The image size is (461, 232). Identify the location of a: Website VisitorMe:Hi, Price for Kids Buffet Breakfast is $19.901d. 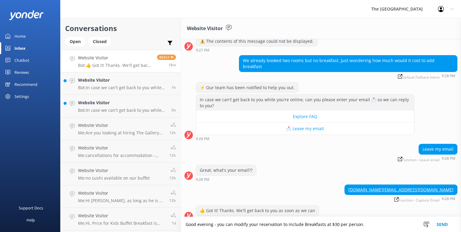
(121, 219).